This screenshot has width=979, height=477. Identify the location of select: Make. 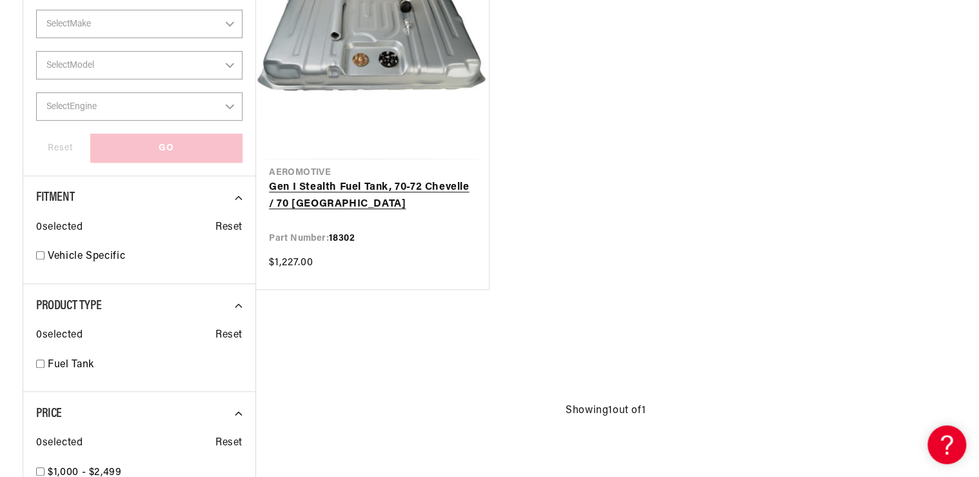
(139, 24).